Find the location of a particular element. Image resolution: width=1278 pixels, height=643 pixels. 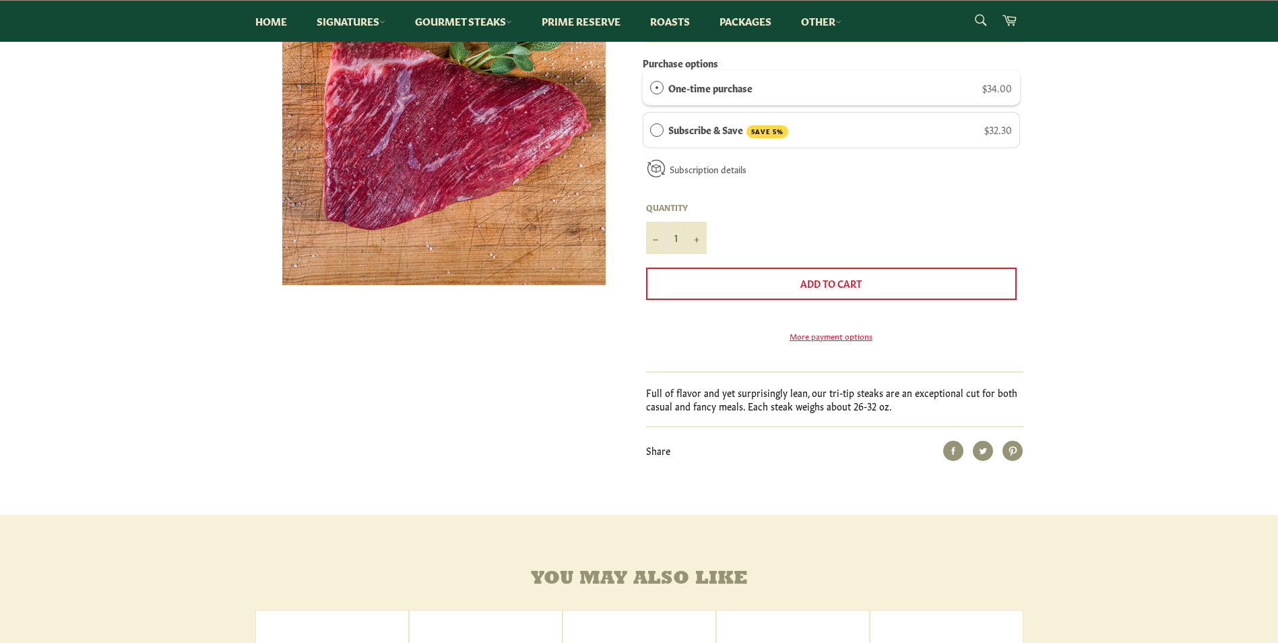

span: $34.00 is located at coordinates (997, 88).